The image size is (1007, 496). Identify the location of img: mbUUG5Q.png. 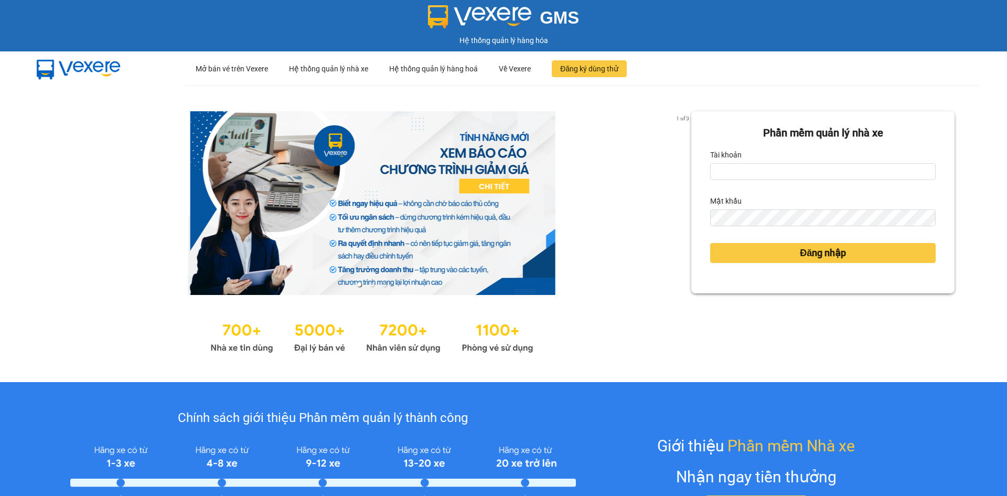
(79, 69).